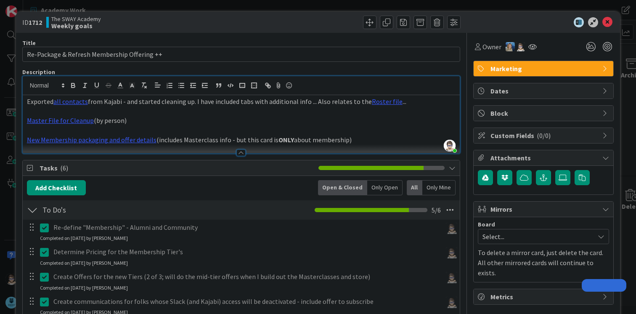 The height and width of the screenshot is (314, 636). Describe the element at coordinates (544, 91) in the screenshot. I see `span: Dates` at that location.